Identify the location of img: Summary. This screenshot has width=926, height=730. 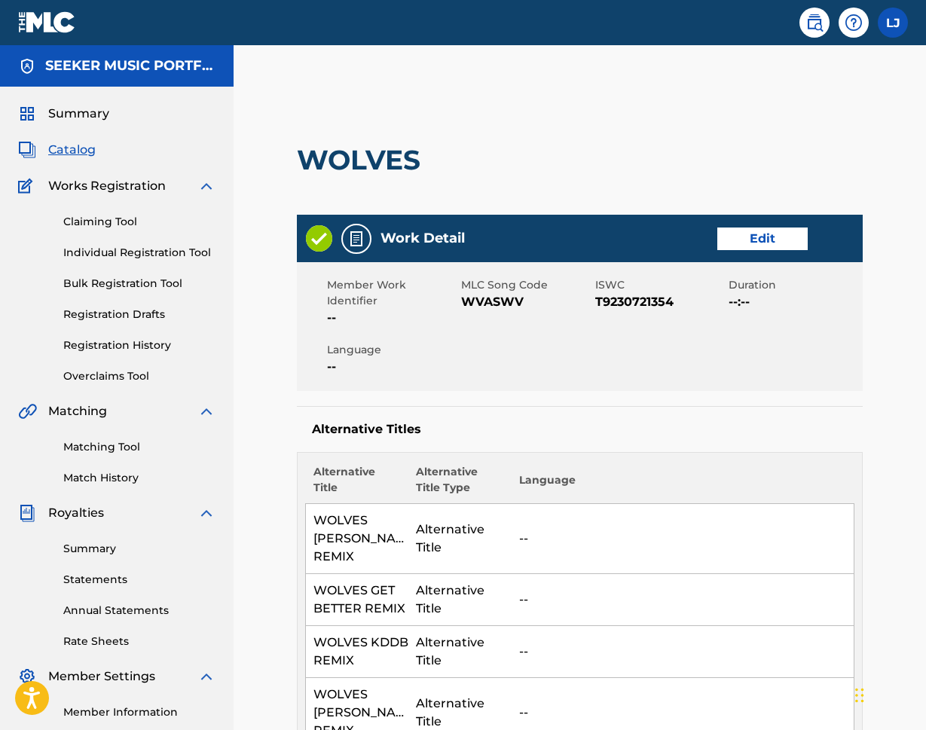
(27, 114).